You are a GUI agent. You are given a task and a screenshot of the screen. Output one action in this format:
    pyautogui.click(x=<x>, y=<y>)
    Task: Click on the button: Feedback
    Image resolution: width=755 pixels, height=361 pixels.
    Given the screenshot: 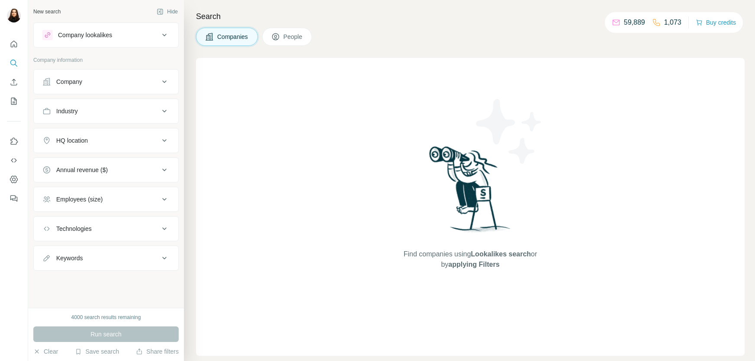 What is the action you would take?
    pyautogui.click(x=14, y=199)
    